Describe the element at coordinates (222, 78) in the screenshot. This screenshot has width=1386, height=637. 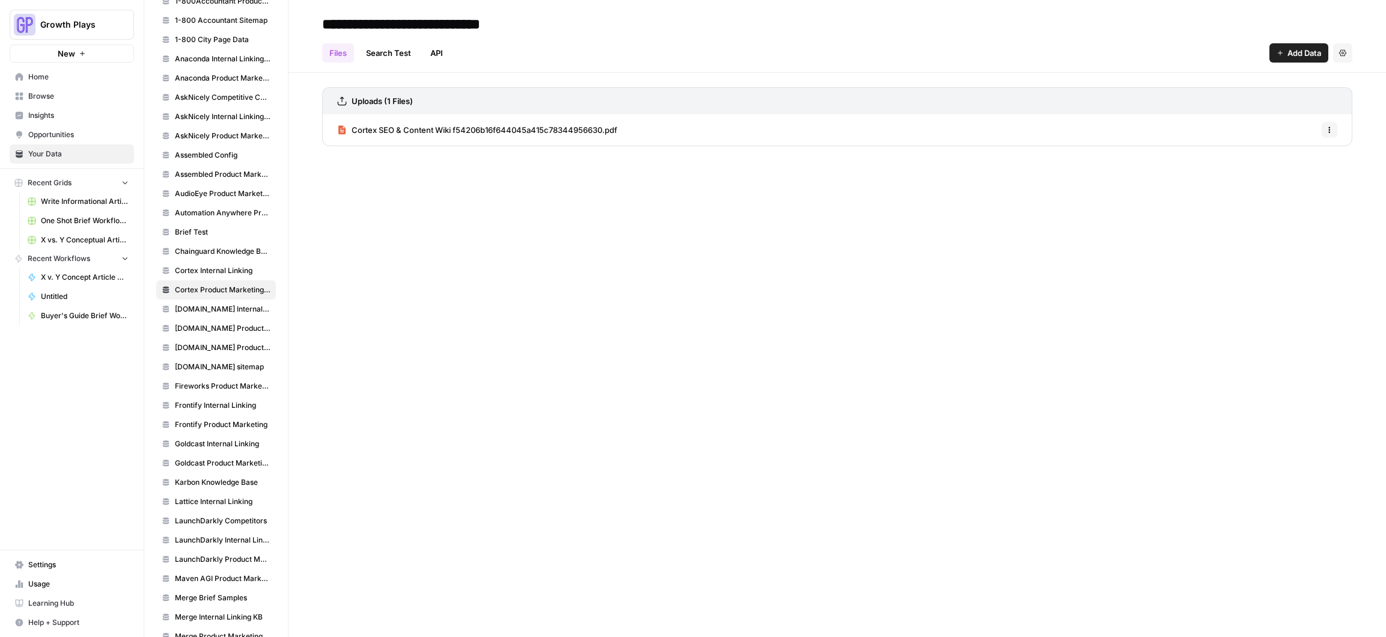
I see `span: Anaconda Product Marketing Wiki` at that location.